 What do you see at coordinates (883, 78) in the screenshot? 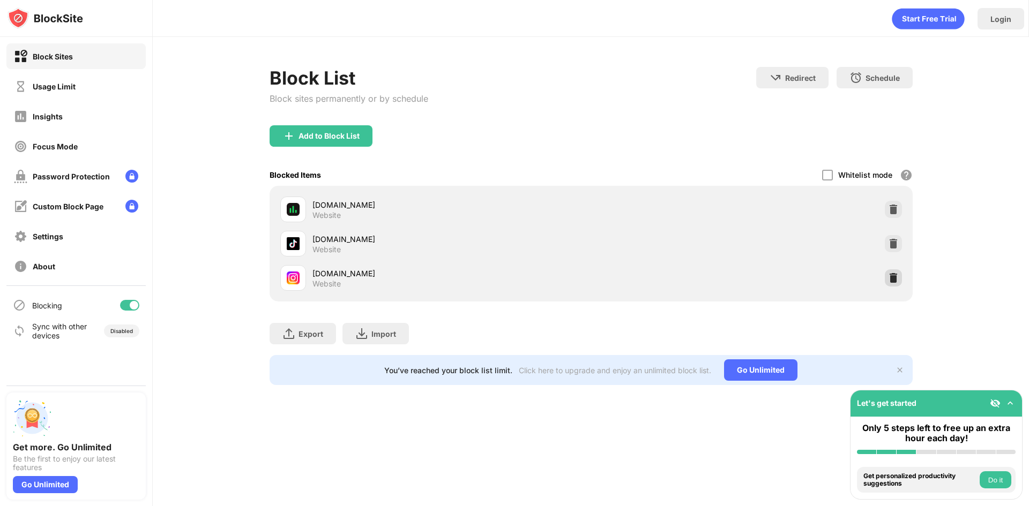
I see `div: Schedule` at bounding box center [883, 78].